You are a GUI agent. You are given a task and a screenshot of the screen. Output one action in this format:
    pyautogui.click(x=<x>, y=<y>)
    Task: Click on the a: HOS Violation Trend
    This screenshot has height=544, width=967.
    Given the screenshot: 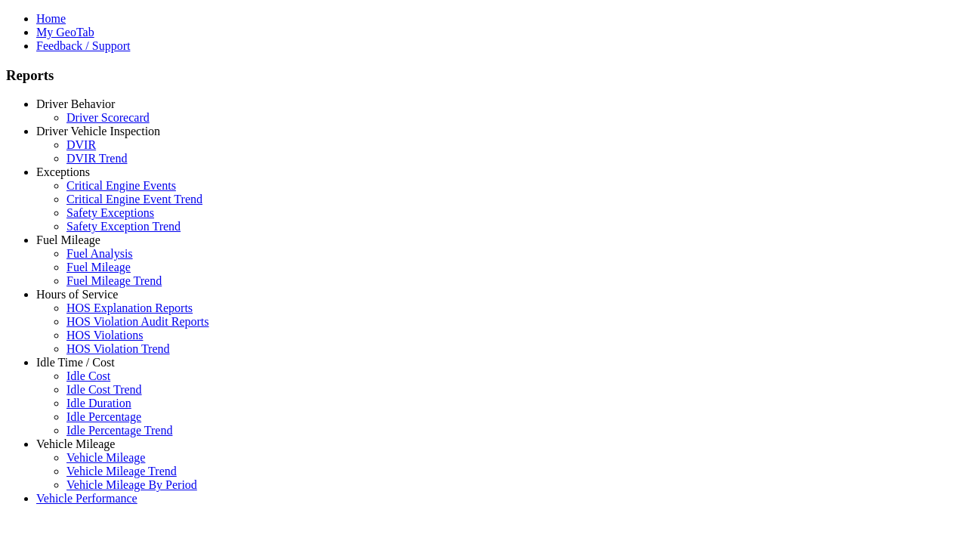 What is the action you would take?
    pyautogui.click(x=118, y=348)
    